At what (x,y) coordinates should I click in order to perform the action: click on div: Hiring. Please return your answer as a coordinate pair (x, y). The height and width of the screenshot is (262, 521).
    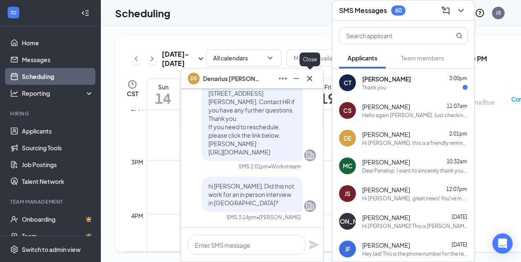
    Looking at the image, I should click on (51, 113).